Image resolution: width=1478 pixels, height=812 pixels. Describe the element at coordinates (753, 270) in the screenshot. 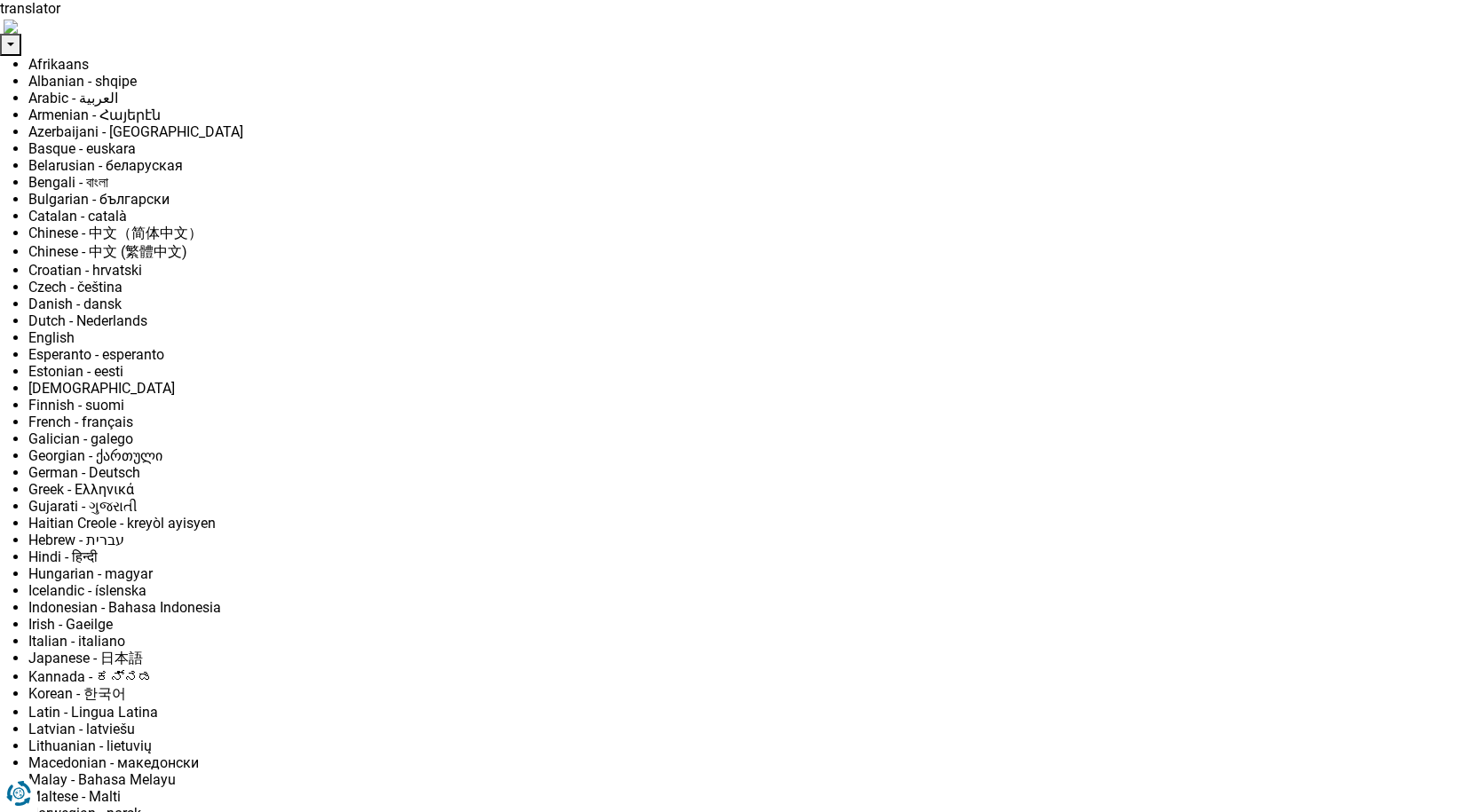

I see `a: Croatian - hrvatski` at that location.